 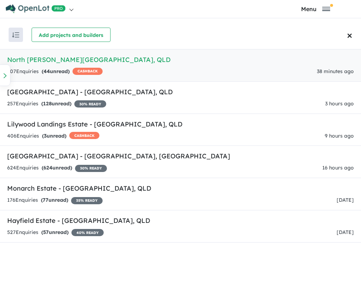 What do you see at coordinates (36, 9) in the screenshot?
I see `img: Openlot PRO Logo White` at bounding box center [36, 9].